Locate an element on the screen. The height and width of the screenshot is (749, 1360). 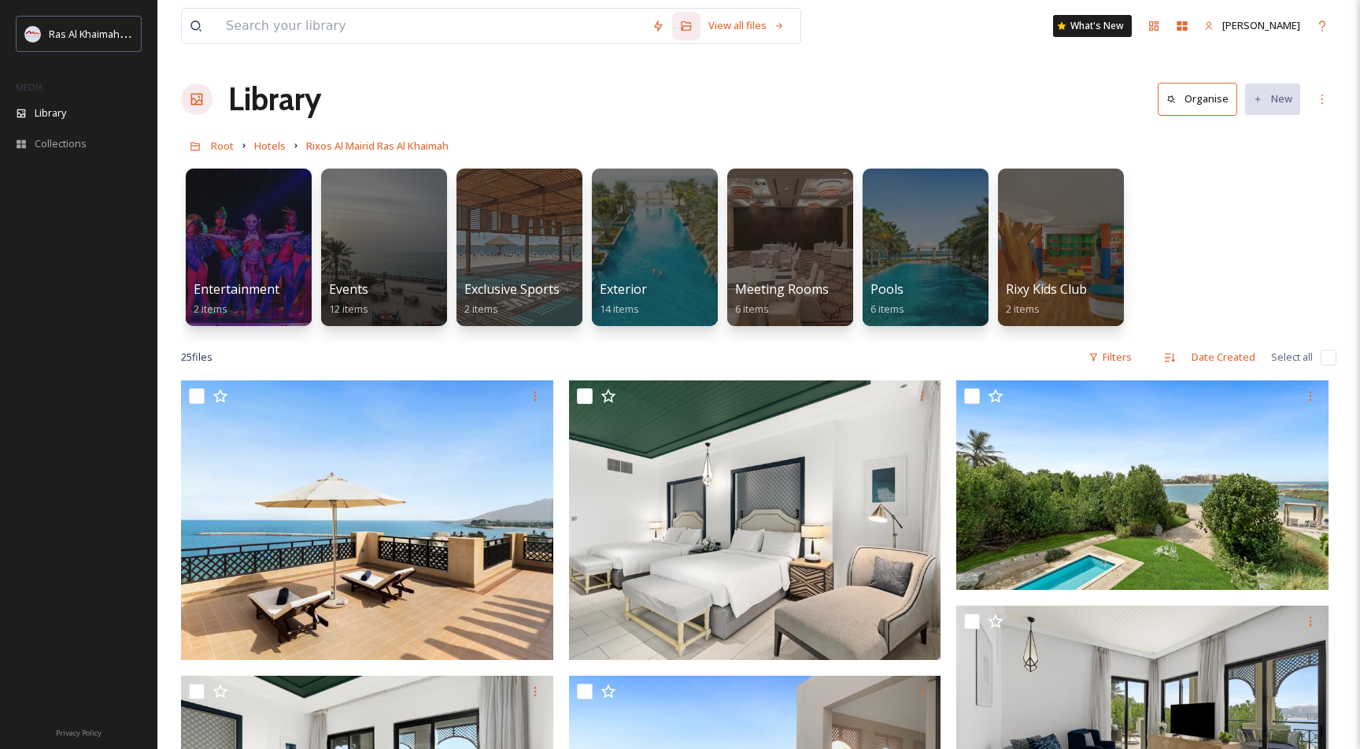
a: Library is located at coordinates (275, 99).